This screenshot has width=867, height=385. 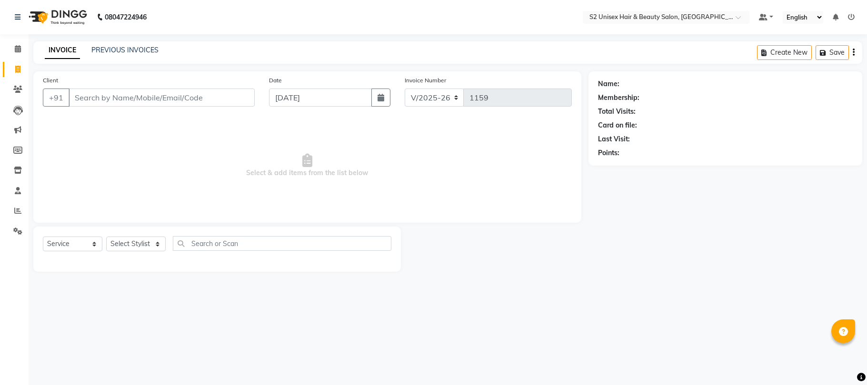 I want to click on b: 08047224946, so click(x=126, y=17).